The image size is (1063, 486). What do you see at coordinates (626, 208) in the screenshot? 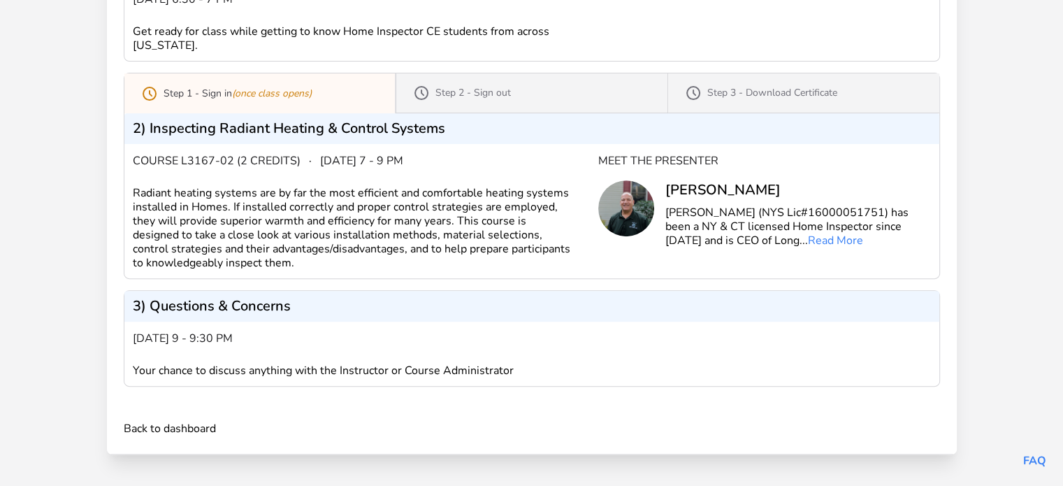
I see `img: Chris Long` at bounding box center [626, 208].